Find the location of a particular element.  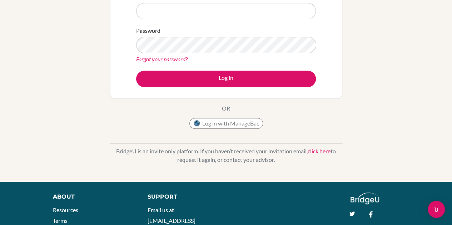

a: Forgot your password? is located at coordinates (162, 59).